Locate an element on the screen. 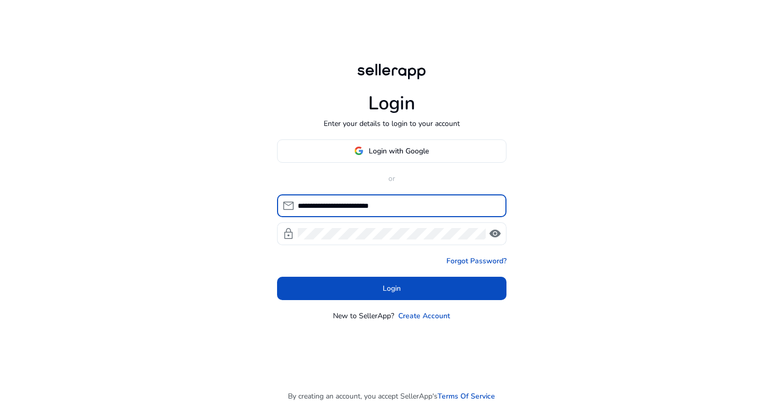 The height and width of the screenshot is (411, 783). p: or is located at coordinates (392, 178).